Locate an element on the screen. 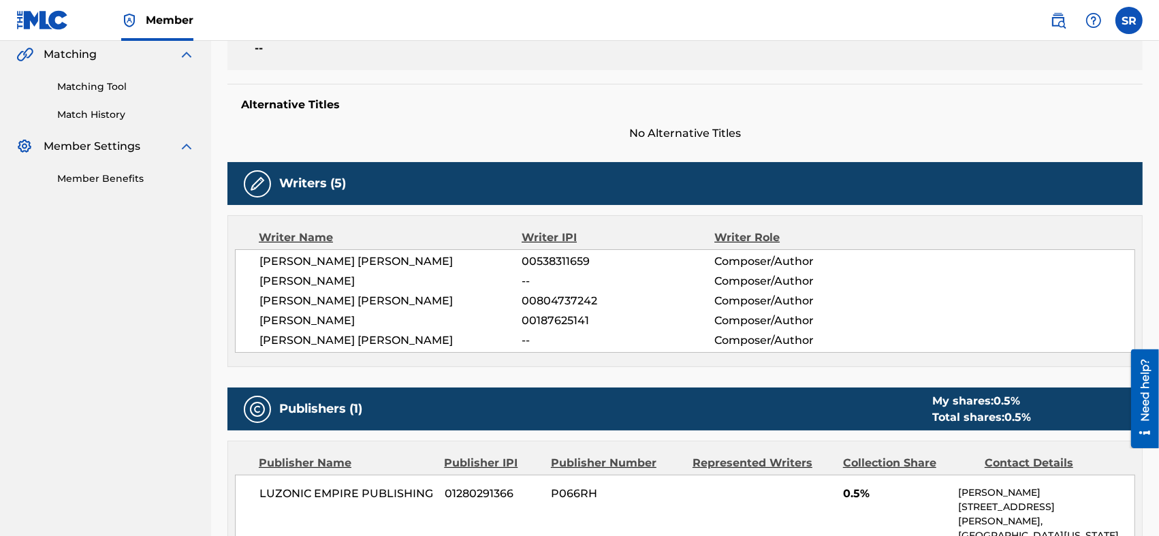 Image resolution: width=1159 pixels, height=536 pixels. a: Matching Tool is located at coordinates (126, 87).